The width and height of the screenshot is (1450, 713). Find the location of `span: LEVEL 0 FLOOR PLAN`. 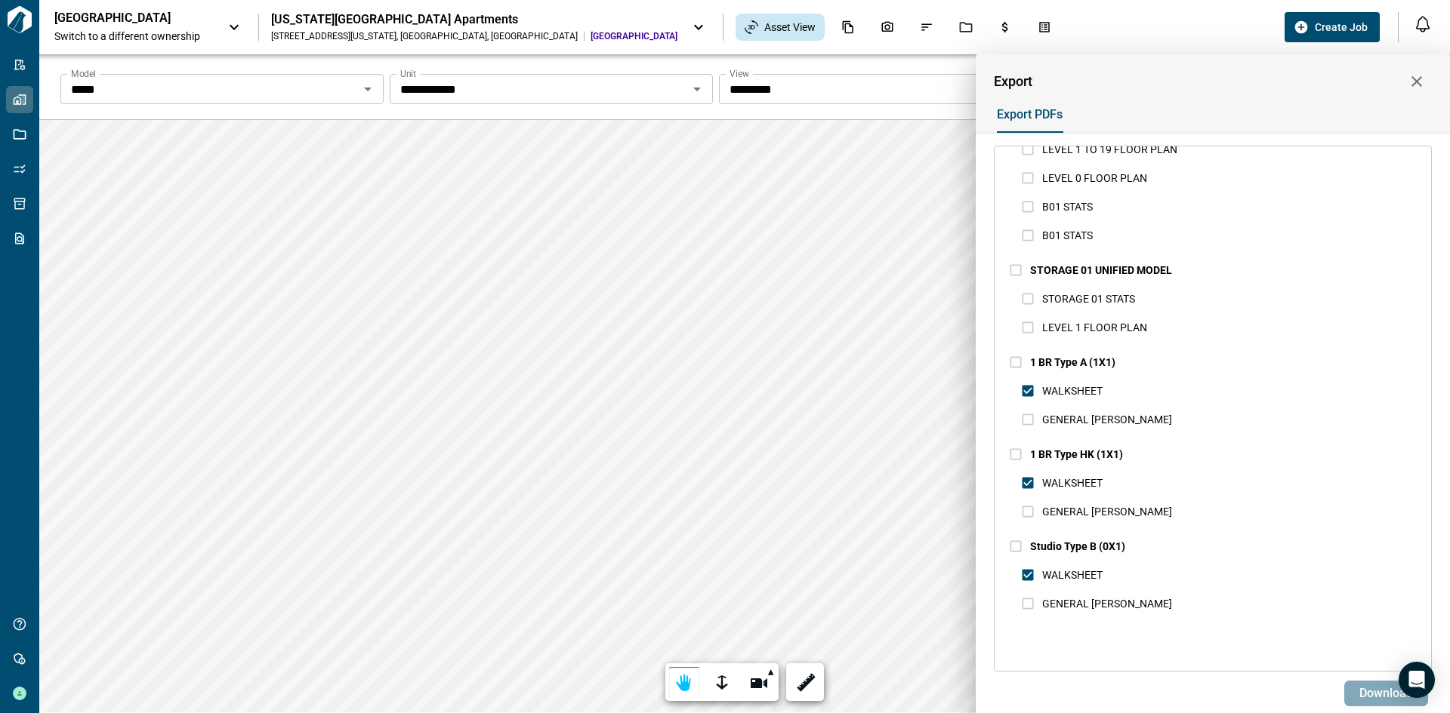

span: LEVEL 0 FLOOR PLAN is located at coordinates (1094, 178).